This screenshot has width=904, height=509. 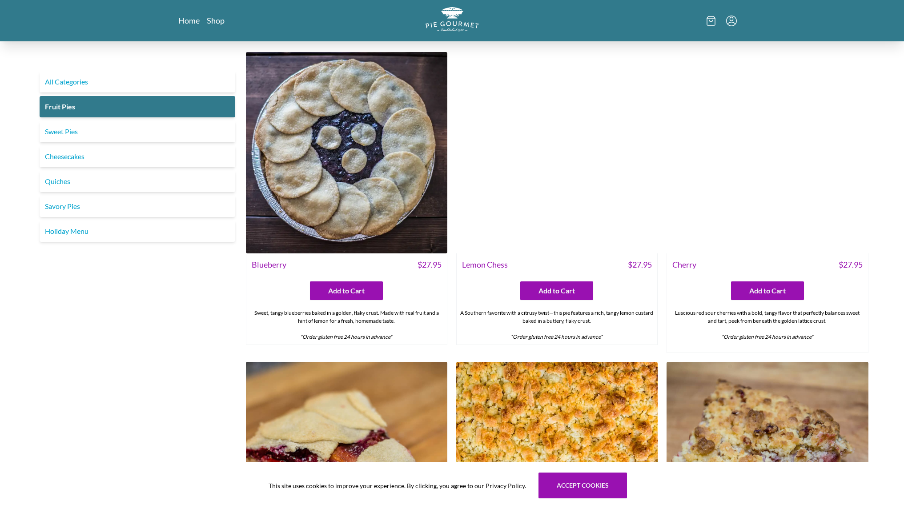 What do you see at coordinates (189, 20) in the screenshot?
I see `a: Home` at bounding box center [189, 20].